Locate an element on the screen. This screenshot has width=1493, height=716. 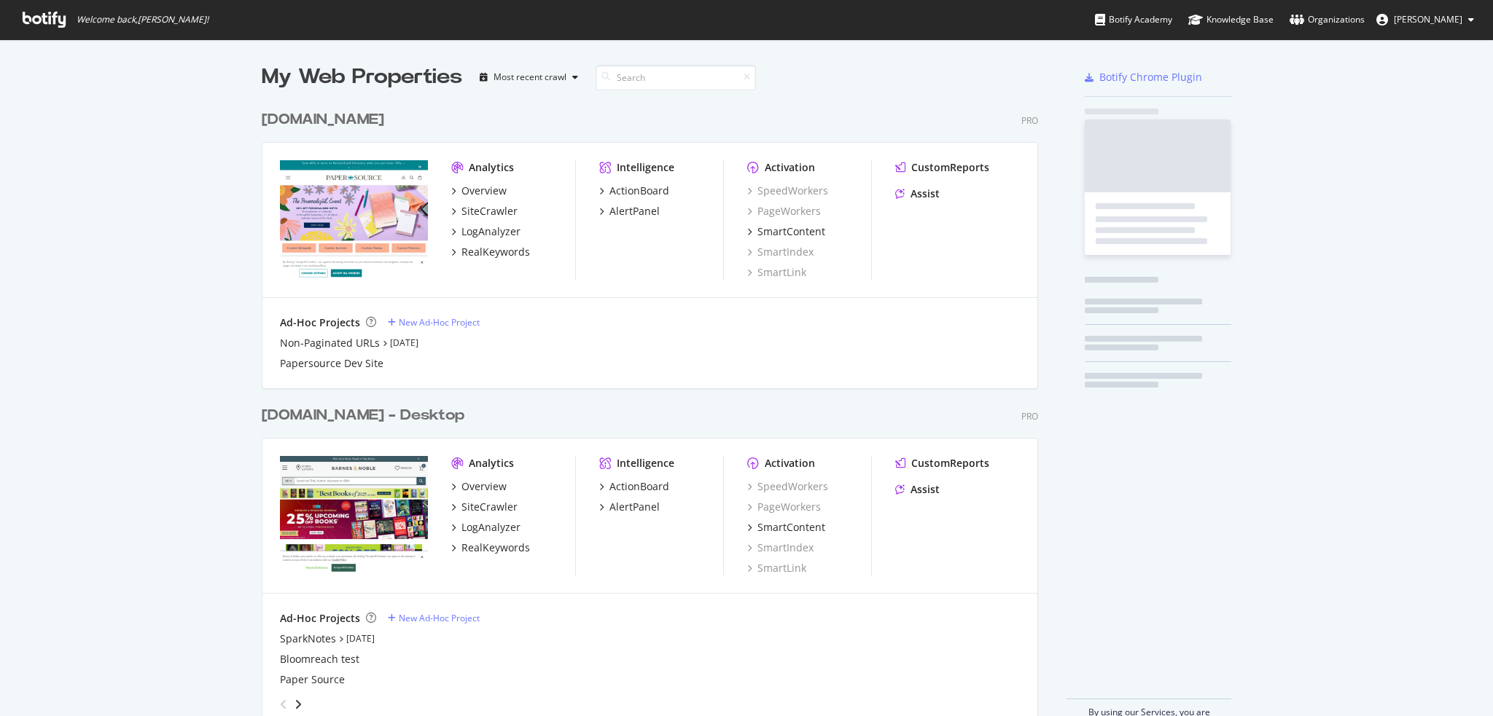
input: Search is located at coordinates (676, 77).